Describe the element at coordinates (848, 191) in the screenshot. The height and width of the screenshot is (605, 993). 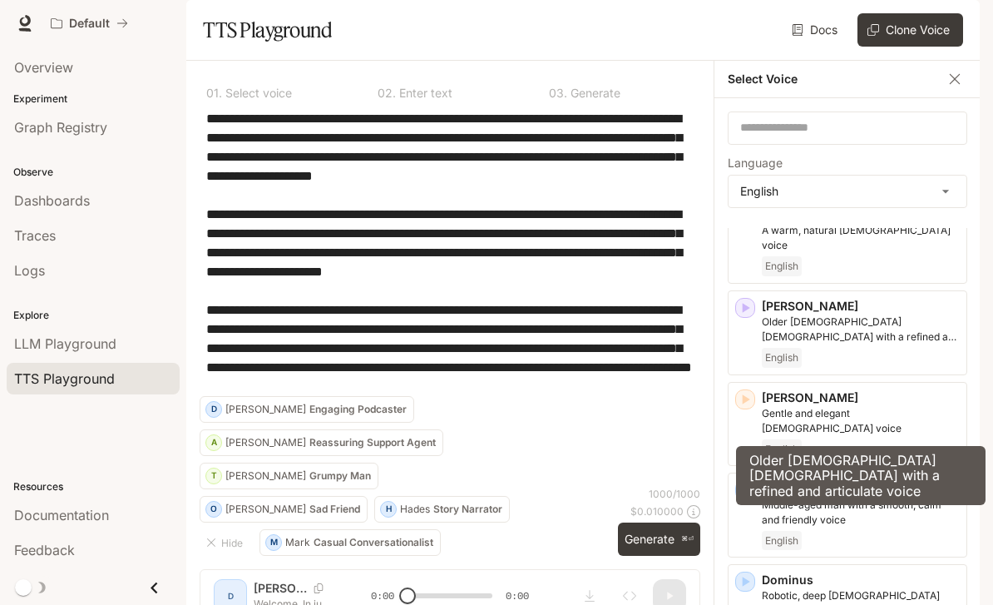
I see `div: English` at that location.